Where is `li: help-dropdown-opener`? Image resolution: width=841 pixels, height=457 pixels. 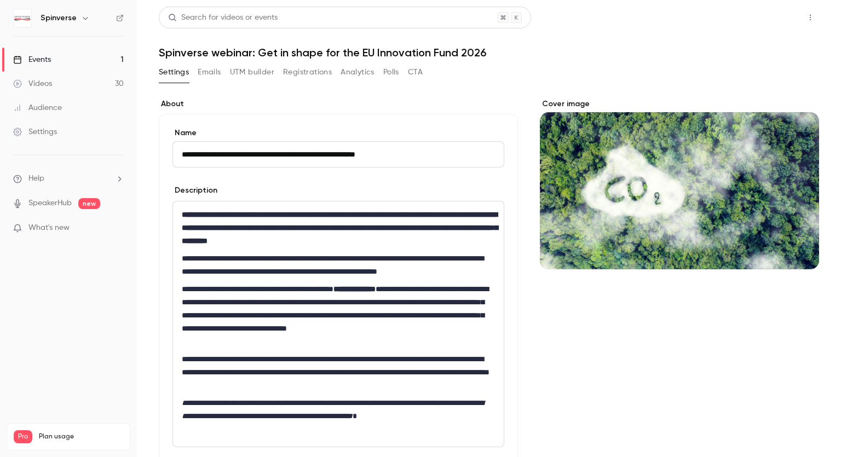 li: help-dropdown-opener is located at coordinates (68, 179).